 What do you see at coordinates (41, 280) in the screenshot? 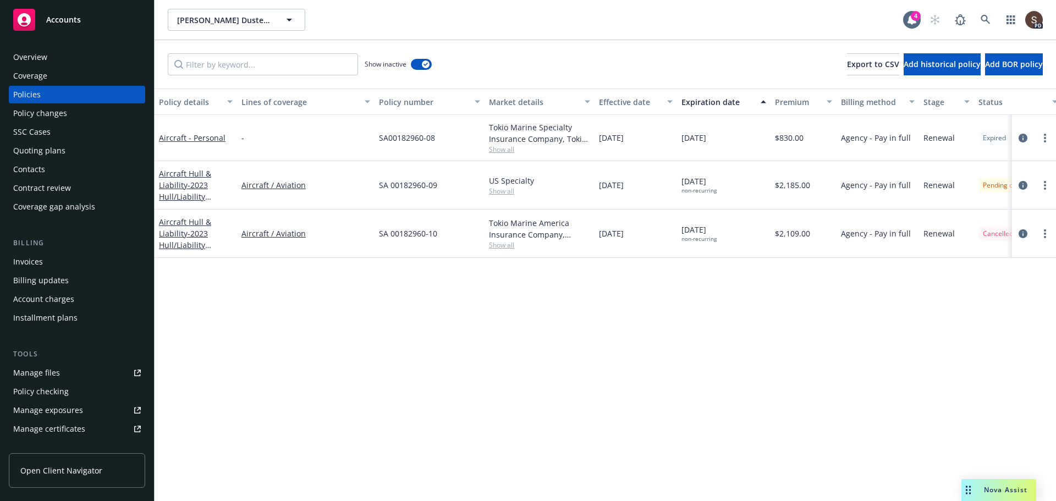
I see `div: Billing updates` at bounding box center [41, 280].